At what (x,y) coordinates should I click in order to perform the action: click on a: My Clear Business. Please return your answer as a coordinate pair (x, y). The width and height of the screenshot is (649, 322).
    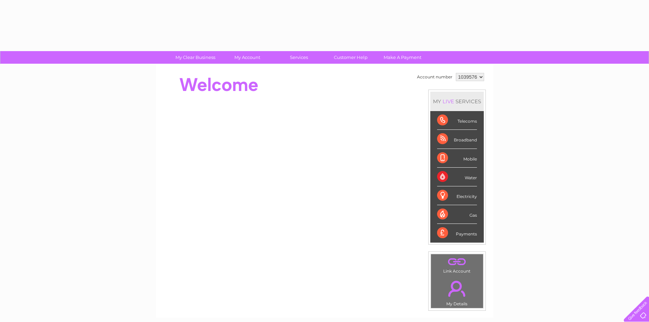
    Looking at the image, I should click on (195, 57).